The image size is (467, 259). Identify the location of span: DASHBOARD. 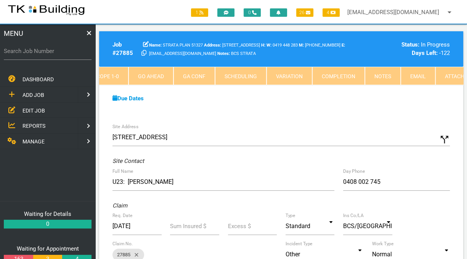
(38, 79).